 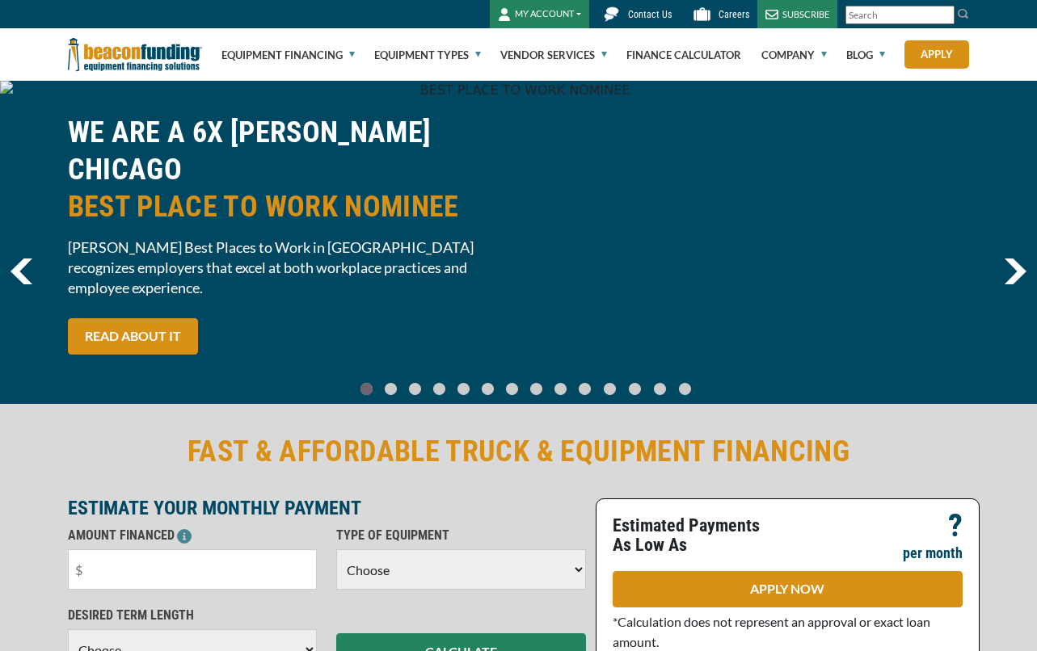 I want to click on a: Go To Slide 1, so click(x=391, y=389).